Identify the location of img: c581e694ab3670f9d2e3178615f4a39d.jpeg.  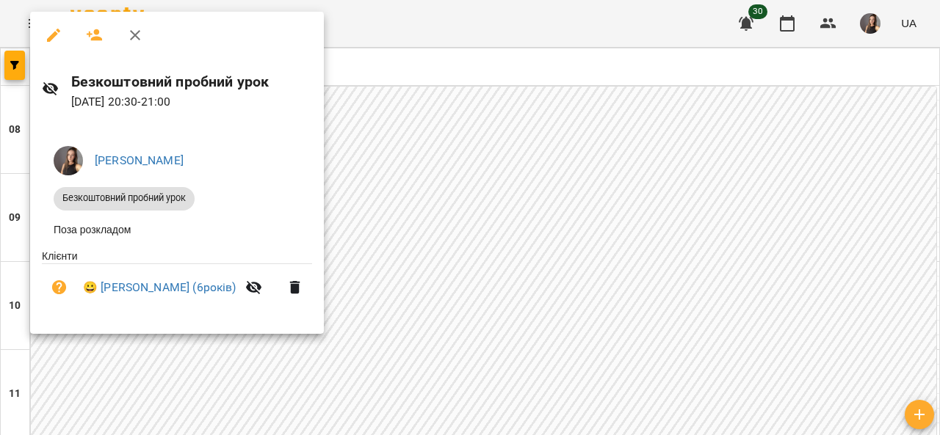
(68, 161).